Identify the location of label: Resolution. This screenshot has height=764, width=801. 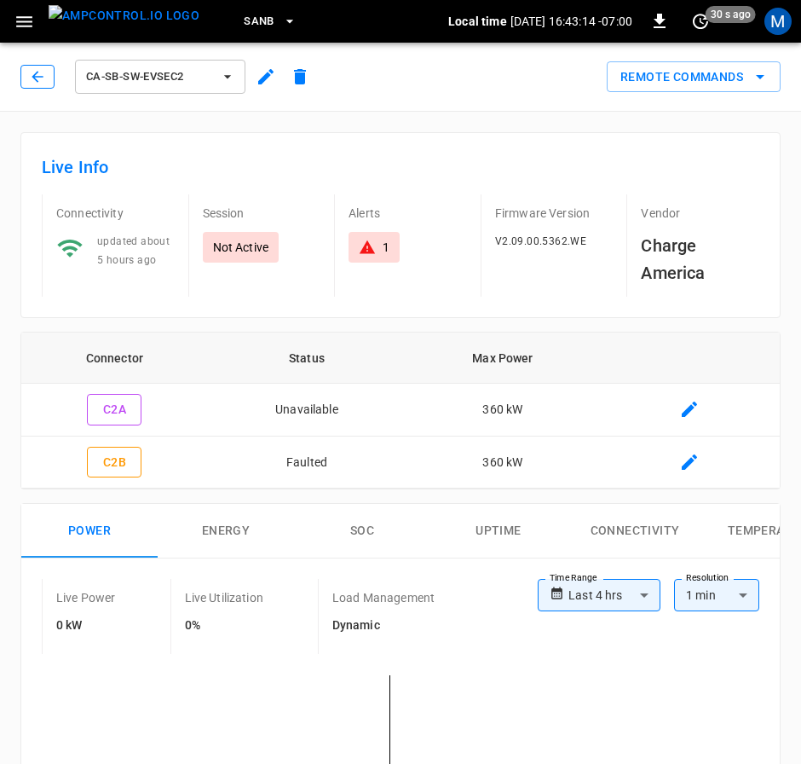
(707, 578).